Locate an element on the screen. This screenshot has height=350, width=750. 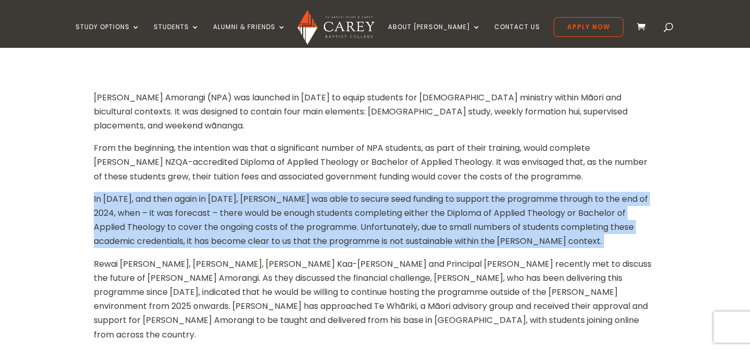
a: Alumni & Friends is located at coordinates (249, 35).